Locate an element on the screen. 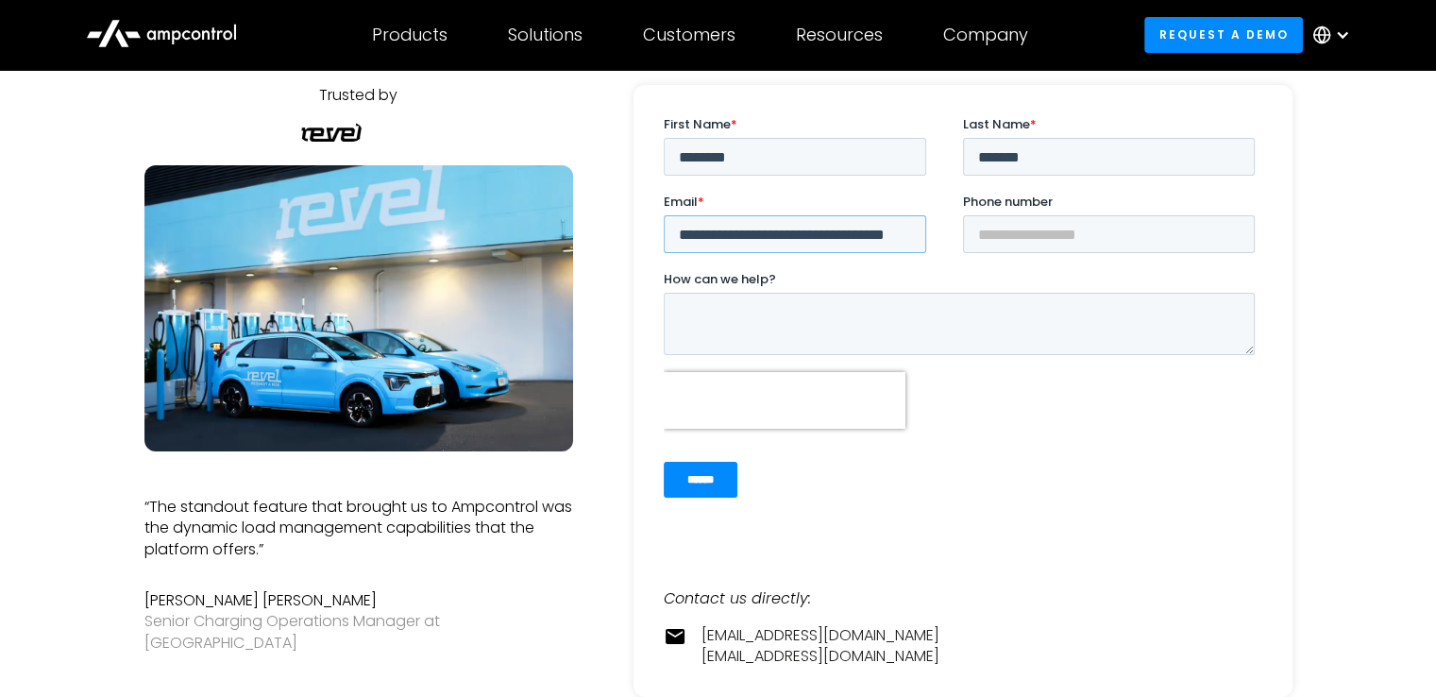  span: Phone number is located at coordinates (344, 86).